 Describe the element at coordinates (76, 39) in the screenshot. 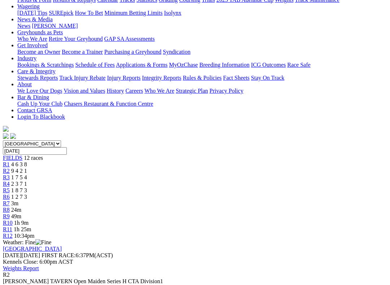

I see `a: Retire Your Greyhound` at that location.